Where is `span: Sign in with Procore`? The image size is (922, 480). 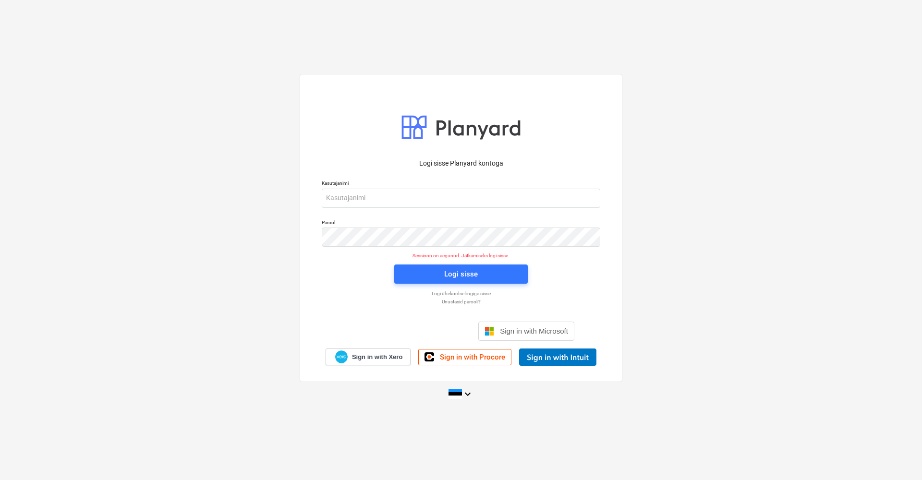
span: Sign in with Procore is located at coordinates (472, 357).